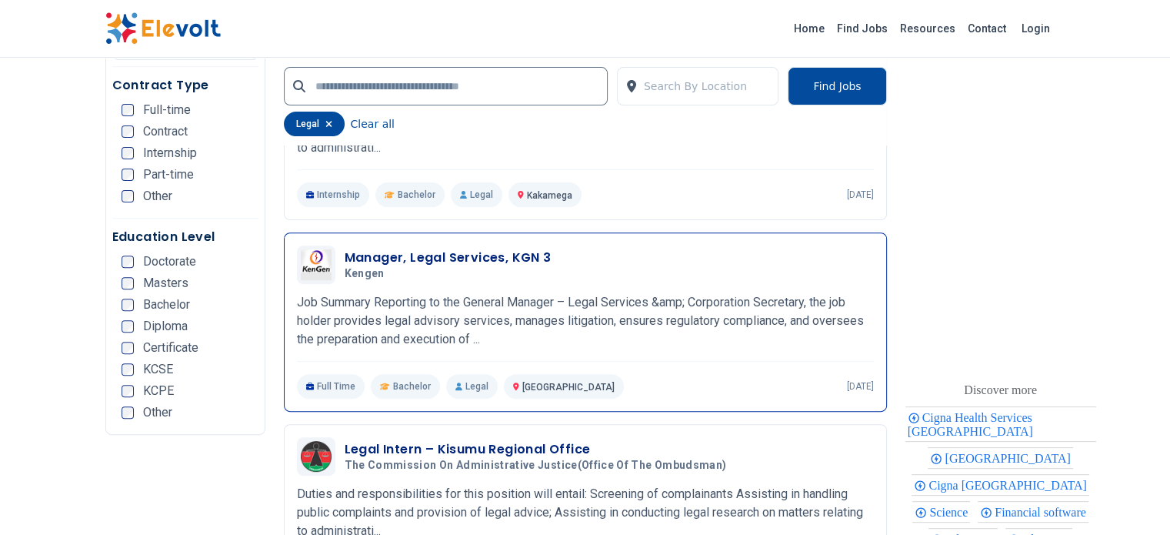 This screenshot has height=535, width=1170. What do you see at coordinates (169, 262) in the screenshot?
I see `span: Doctorate` at bounding box center [169, 262].